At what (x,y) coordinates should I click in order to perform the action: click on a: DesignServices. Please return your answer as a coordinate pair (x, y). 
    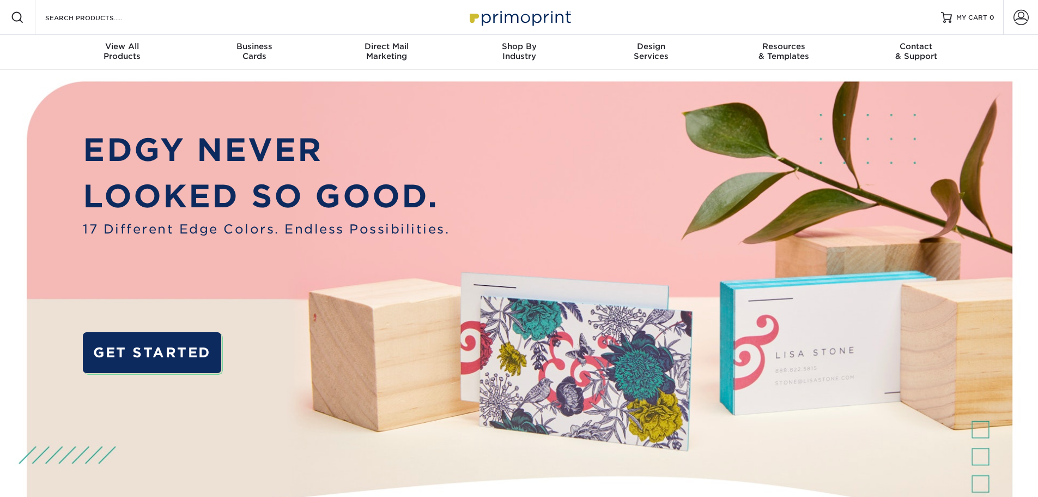
    Looking at the image, I should click on (651, 52).